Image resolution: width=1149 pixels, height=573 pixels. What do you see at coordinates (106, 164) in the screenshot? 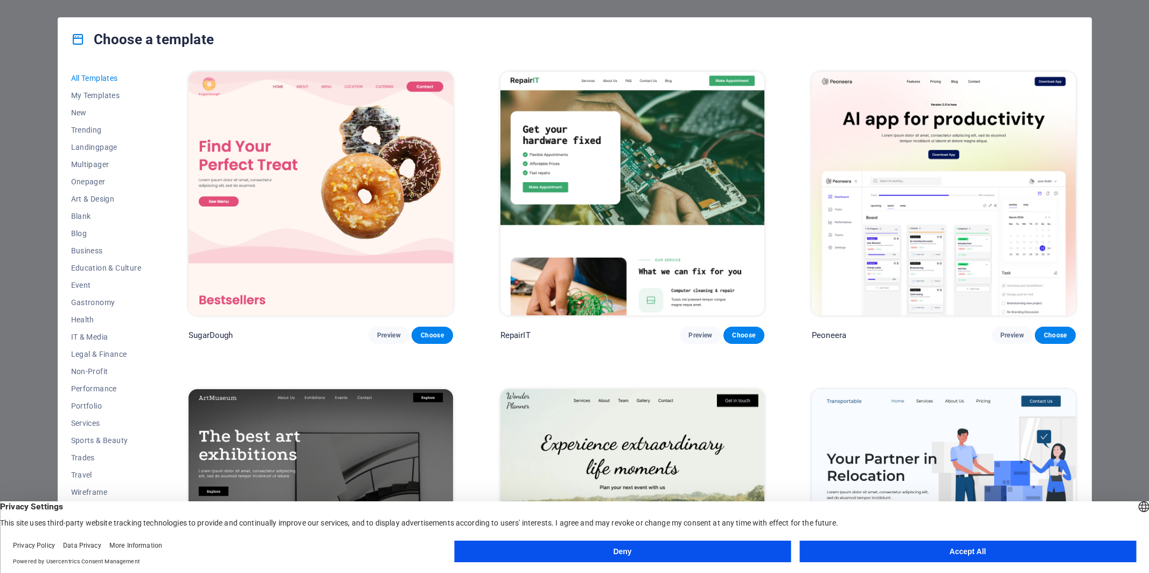
I see `button: Multipager` at bounding box center [106, 164].